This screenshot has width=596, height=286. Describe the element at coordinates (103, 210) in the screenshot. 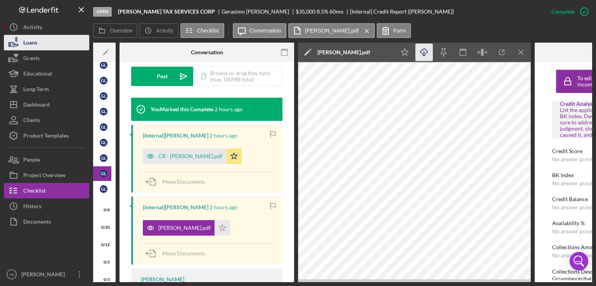

I see `div: 0 / 6` at that location.